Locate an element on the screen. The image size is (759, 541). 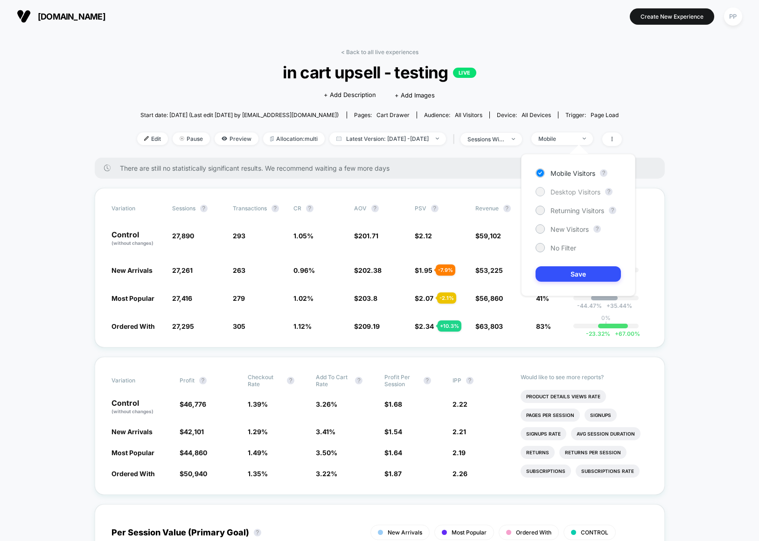
img: edit is located at coordinates (146, 138).